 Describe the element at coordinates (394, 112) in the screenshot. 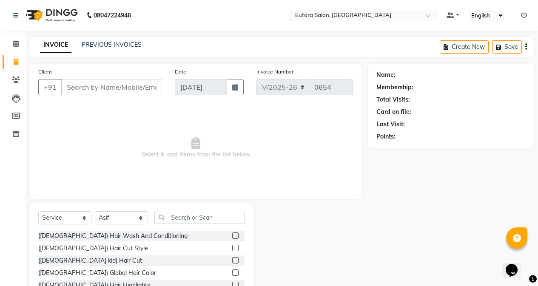

I see `div: Card on file:` at that location.